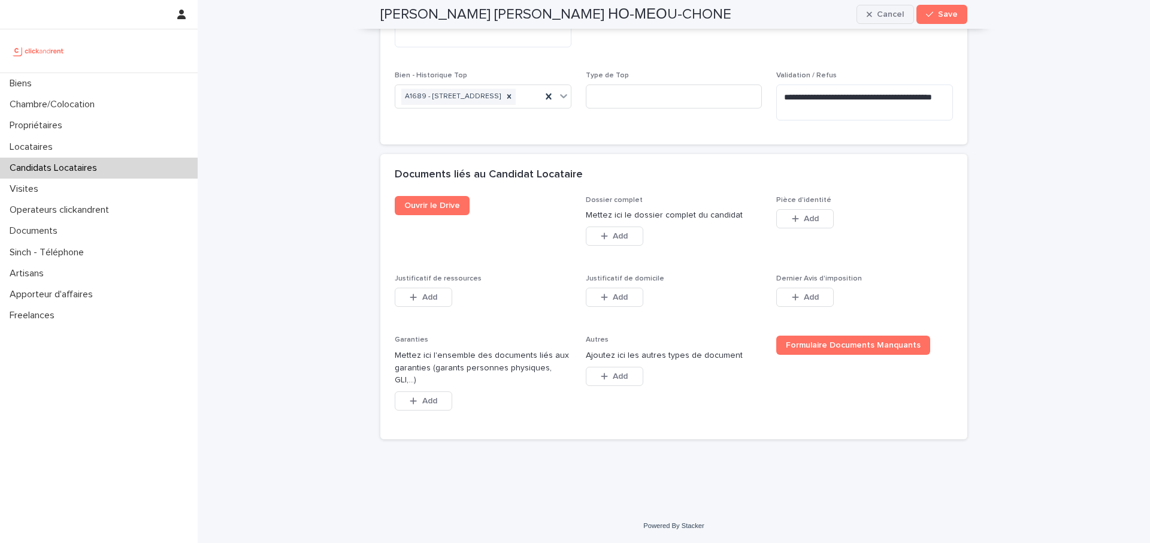 The width and height of the screenshot is (1150, 543). Describe the element at coordinates (489, 175) in the screenshot. I see `h2: Documents liés au Candidat Locataire` at that location.